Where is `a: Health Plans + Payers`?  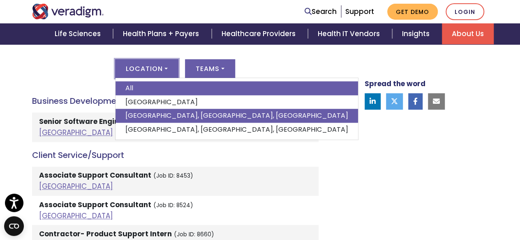 a: Health Plans + Payers is located at coordinates (162, 34).